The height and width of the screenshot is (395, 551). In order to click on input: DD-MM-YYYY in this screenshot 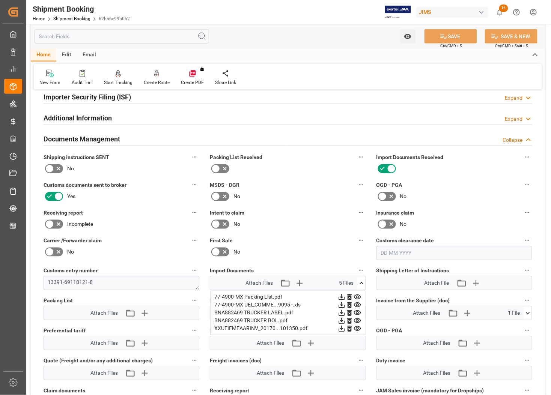, I will do `click(454, 253)`.